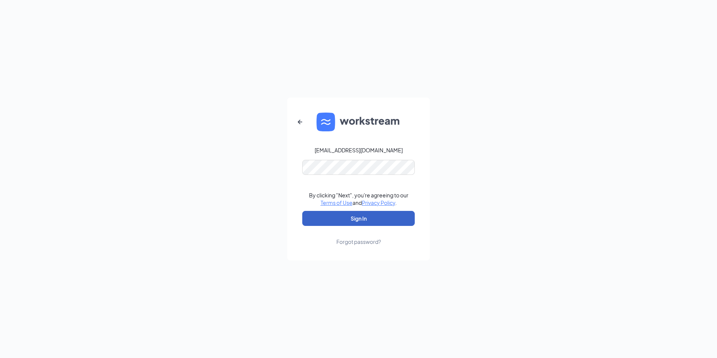 The width and height of the screenshot is (717, 358). What do you see at coordinates (359, 236) in the screenshot?
I see `a: Forgot password?` at bounding box center [359, 236].